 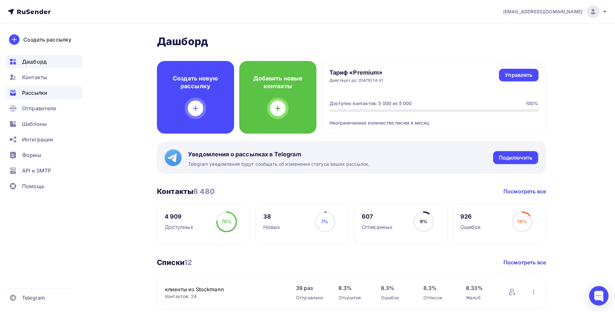 What do you see at coordinates (226, 221) in the screenshot?
I see `span: 76%` at bounding box center [226, 221].